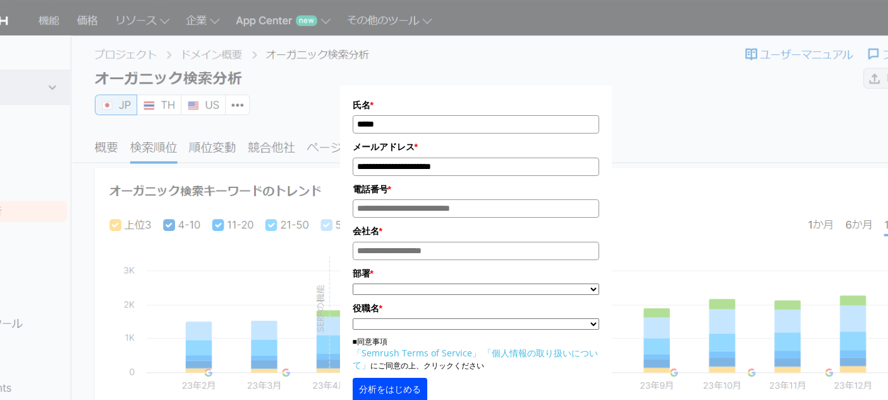 The width and height of the screenshot is (888, 400). Describe the element at coordinates (475, 358) in the screenshot. I see `a: 「個人情報の取り扱いについて」` at that location.